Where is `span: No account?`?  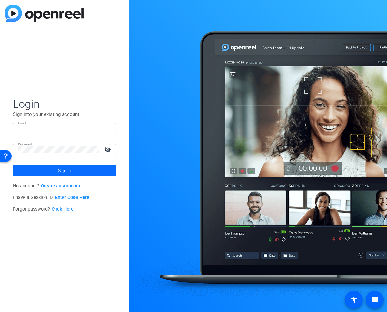 span: No account? is located at coordinates (46, 186).